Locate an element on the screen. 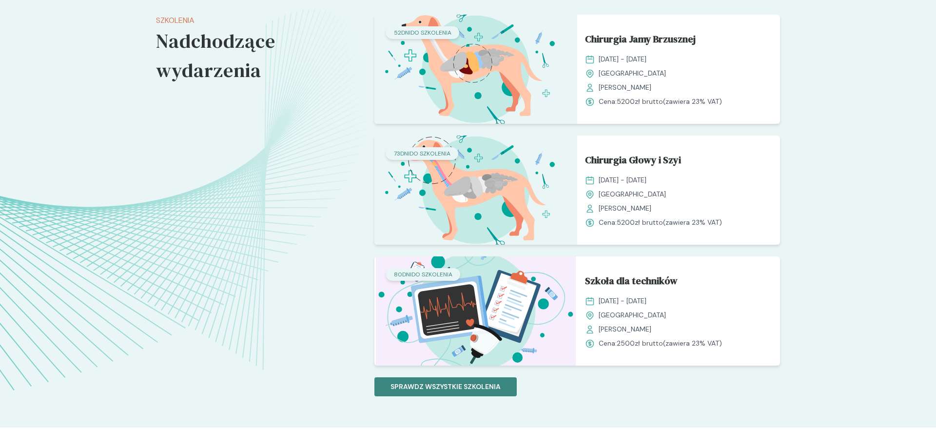 The image size is (936, 448). b: 52 dni is located at coordinates (402, 33).